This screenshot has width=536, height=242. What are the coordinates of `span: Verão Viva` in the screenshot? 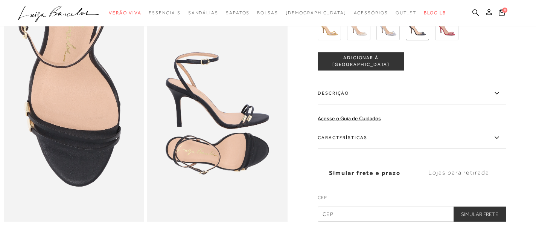 It's located at (125, 13).